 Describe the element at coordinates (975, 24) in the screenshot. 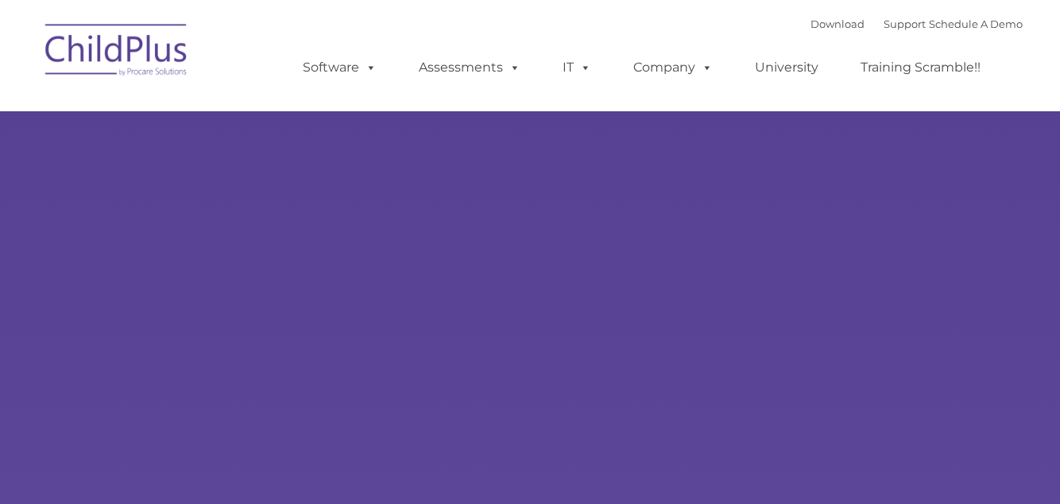

I see `a: Schedule A Demo` at that location.